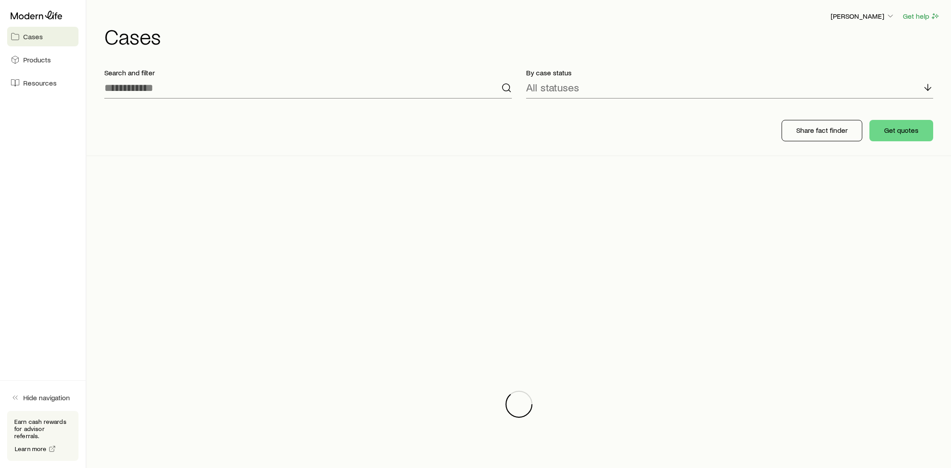  Describe the element at coordinates (46, 398) in the screenshot. I see `span: Hide navigation` at that location.